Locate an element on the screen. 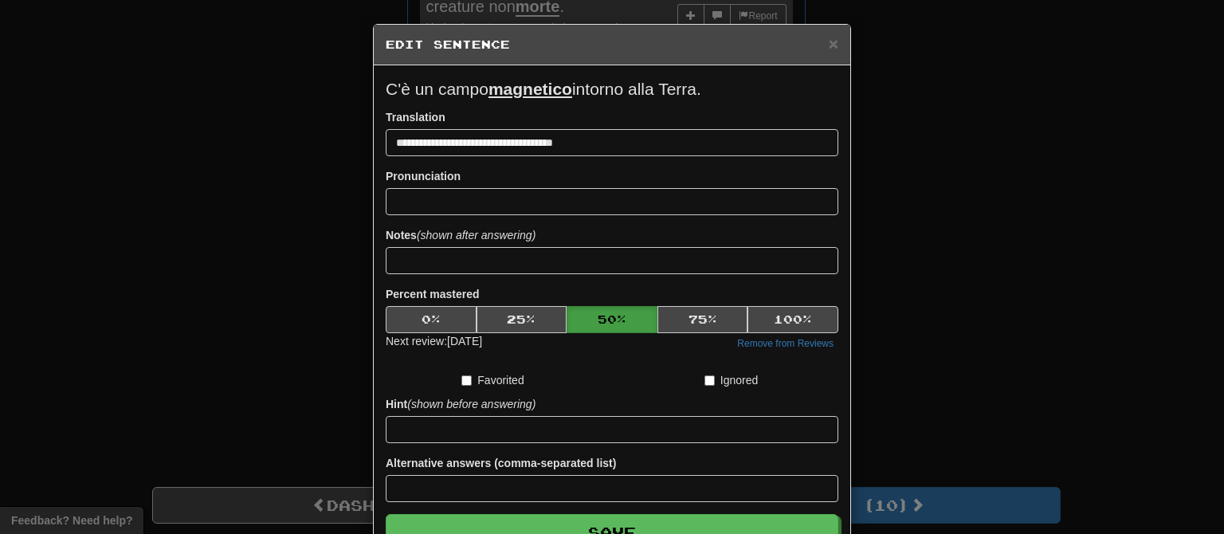  p: C'è un campo intorno alla Terra. is located at coordinates (612, 89).